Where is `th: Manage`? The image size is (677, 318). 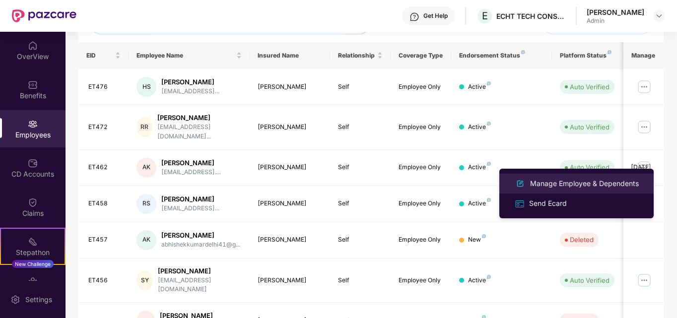
th: Manage is located at coordinates (643, 56).